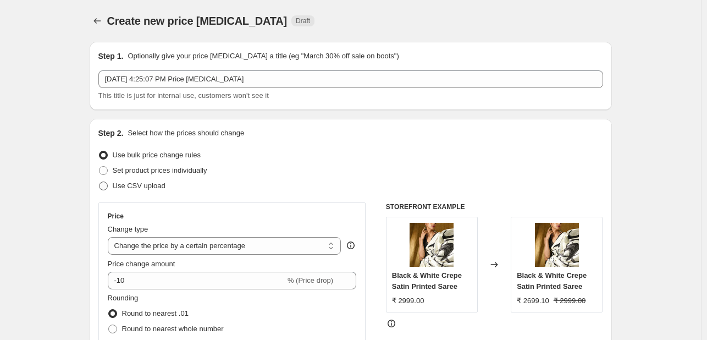 The width and height of the screenshot is (707, 340). Describe the element at coordinates (141, 263) in the screenshot. I see `span: Price change amount` at that location.